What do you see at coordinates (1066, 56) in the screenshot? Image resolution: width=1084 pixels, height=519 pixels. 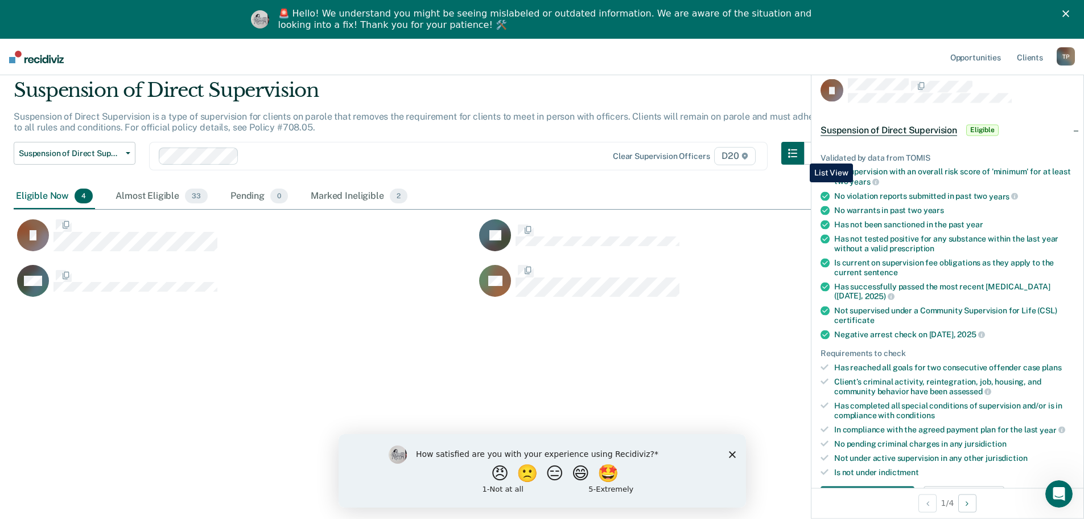 I see `div: T P` at bounding box center [1066, 56].